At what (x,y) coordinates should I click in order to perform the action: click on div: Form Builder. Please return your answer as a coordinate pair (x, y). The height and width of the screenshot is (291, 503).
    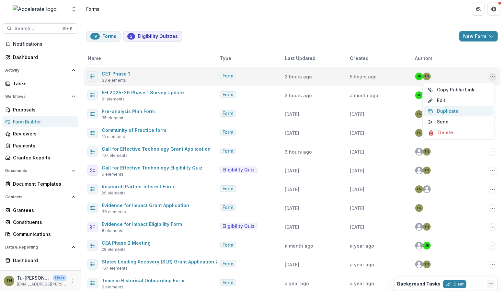
    Looking at the image, I should click on (43, 121).